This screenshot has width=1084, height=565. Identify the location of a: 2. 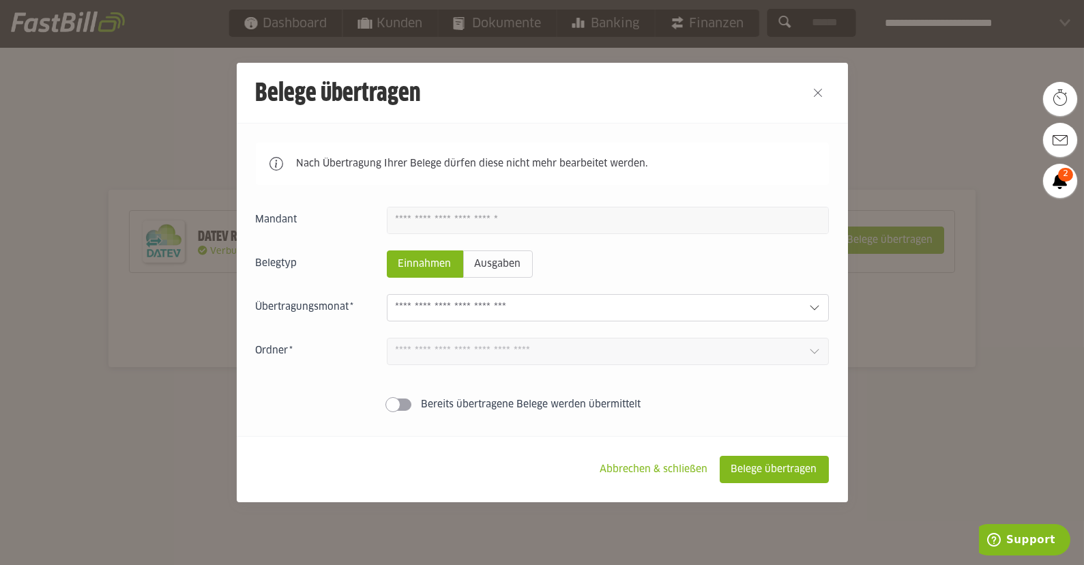
(1060, 181).